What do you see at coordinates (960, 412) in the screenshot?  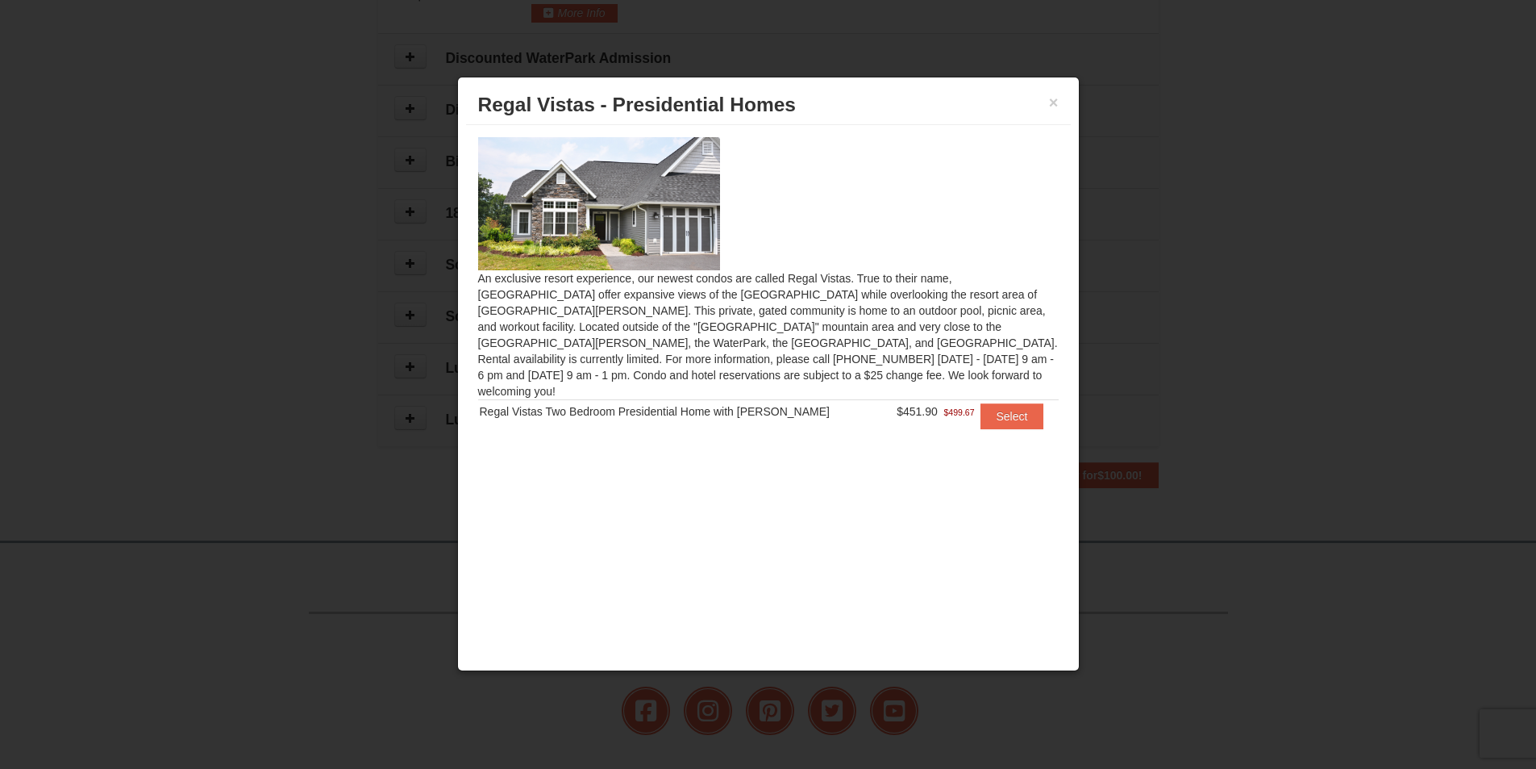 I see `span: $499.67` at bounding box center [960, 412].